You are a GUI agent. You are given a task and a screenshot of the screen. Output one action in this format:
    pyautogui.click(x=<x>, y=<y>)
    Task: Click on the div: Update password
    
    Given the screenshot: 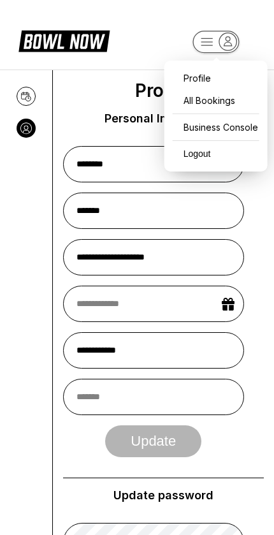 What is the action you would take?
    pyautogui.click(x=163, y=495)
    